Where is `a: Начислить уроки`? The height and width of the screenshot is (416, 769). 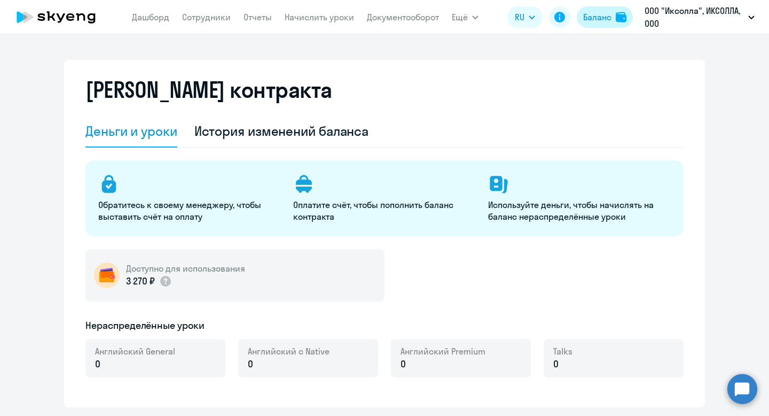 a: Начислить уроки is located at coordinates (319, 17).